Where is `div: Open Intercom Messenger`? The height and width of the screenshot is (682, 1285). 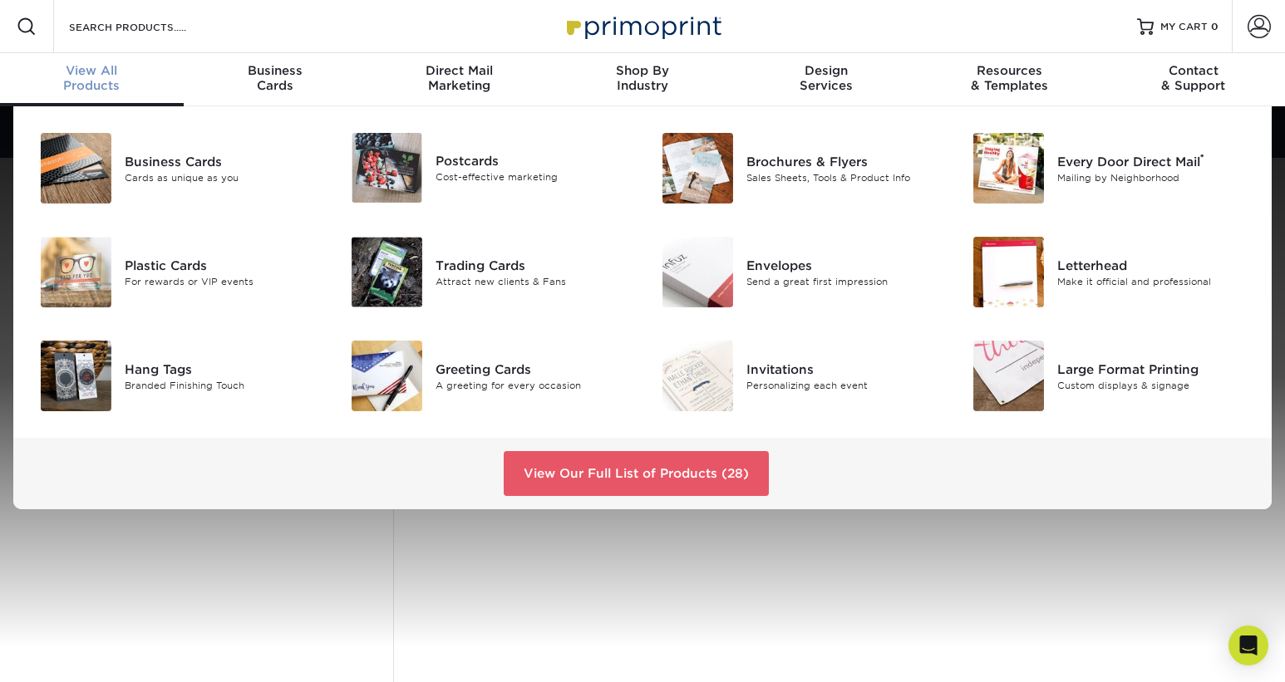
div: Open Intercom Messenger is located at coordinates (1248, 646).